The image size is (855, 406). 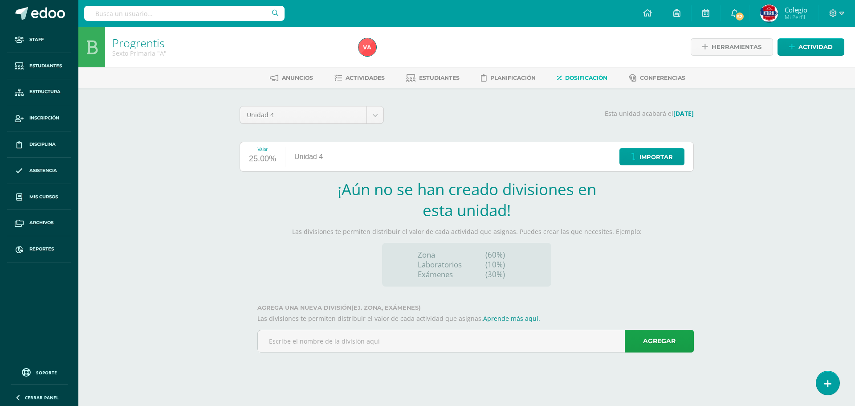 What do you see at coordinates (262, 159) in the screenshot?
I see `div: 25.00%` at bounding box center [262, 159].